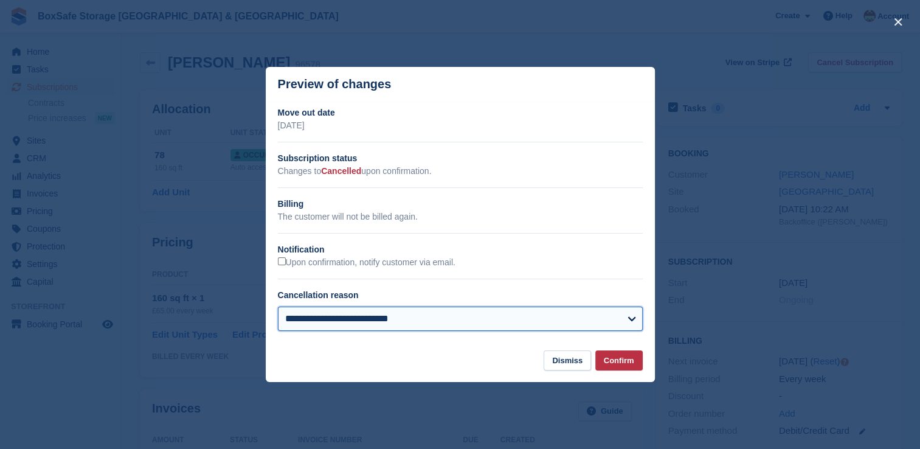  I want to click on label: Upon confirmation, notify customer via email., so click(367, 263).